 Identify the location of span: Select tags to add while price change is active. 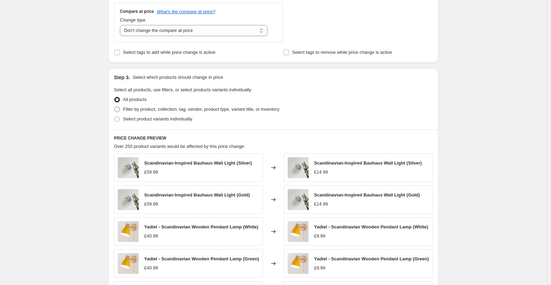
(169, 52).